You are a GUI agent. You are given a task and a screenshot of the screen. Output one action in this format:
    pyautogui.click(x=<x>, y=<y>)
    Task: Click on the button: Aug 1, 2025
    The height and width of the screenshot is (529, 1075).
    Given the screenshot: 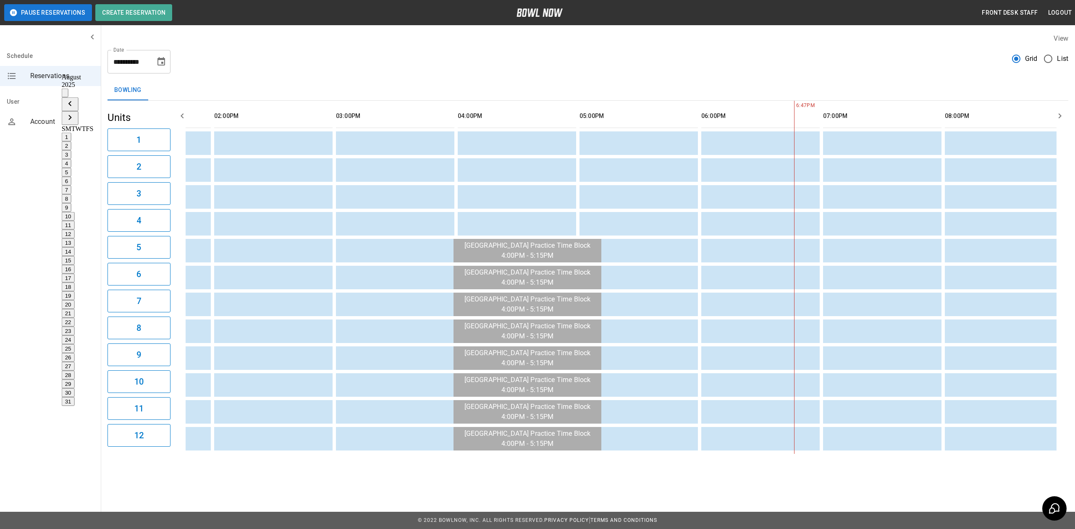 What is the action you would take?
    pyautogui.click(x=66, y=137)
    